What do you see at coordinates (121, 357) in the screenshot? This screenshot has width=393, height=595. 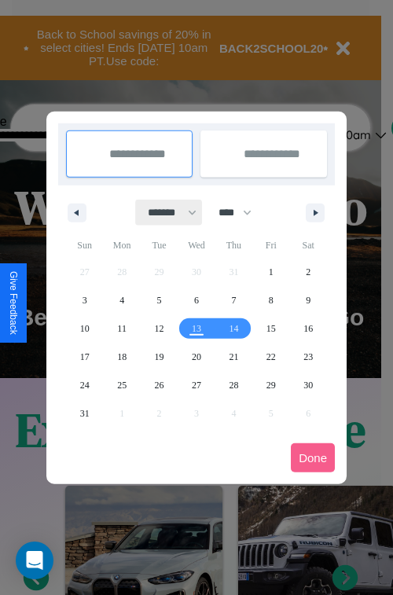 I see `button: 18` at bounding box center [121, 357].